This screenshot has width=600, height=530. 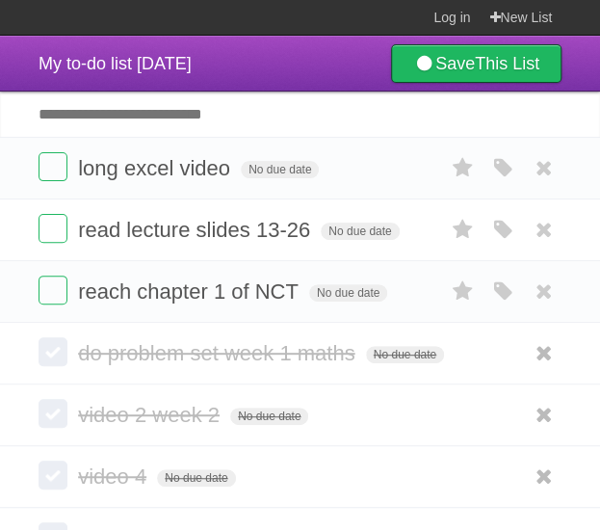 I want to click on span: read lecture slides 13-26, so click(x=197, y=229).